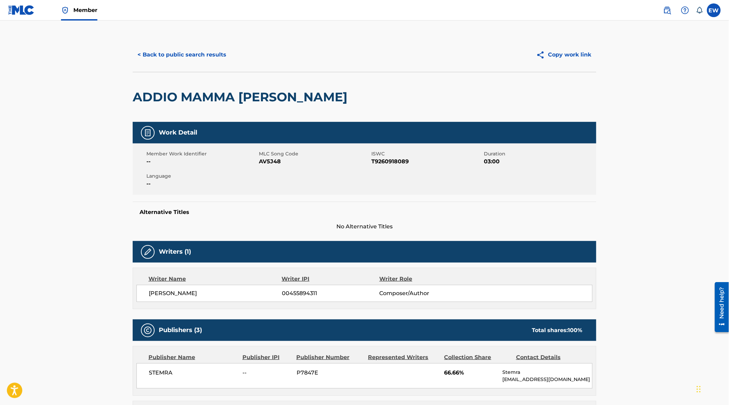  Describe the element at coordinates (329, 358) in the screenshot. I see `div: Publisher Number` at that location.